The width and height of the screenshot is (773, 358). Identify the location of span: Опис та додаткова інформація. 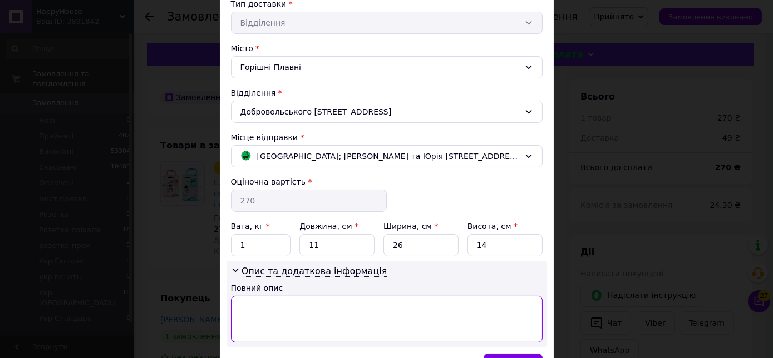
(314, 272).